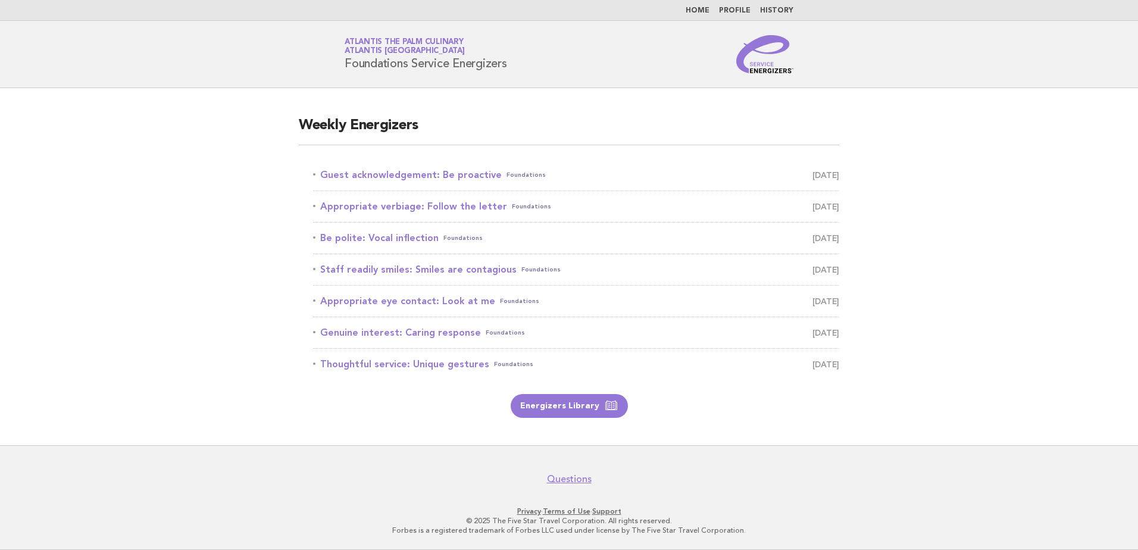  Describe the element at coordinates (606, 511) in the screenshot. I see `a: Support` at that location.